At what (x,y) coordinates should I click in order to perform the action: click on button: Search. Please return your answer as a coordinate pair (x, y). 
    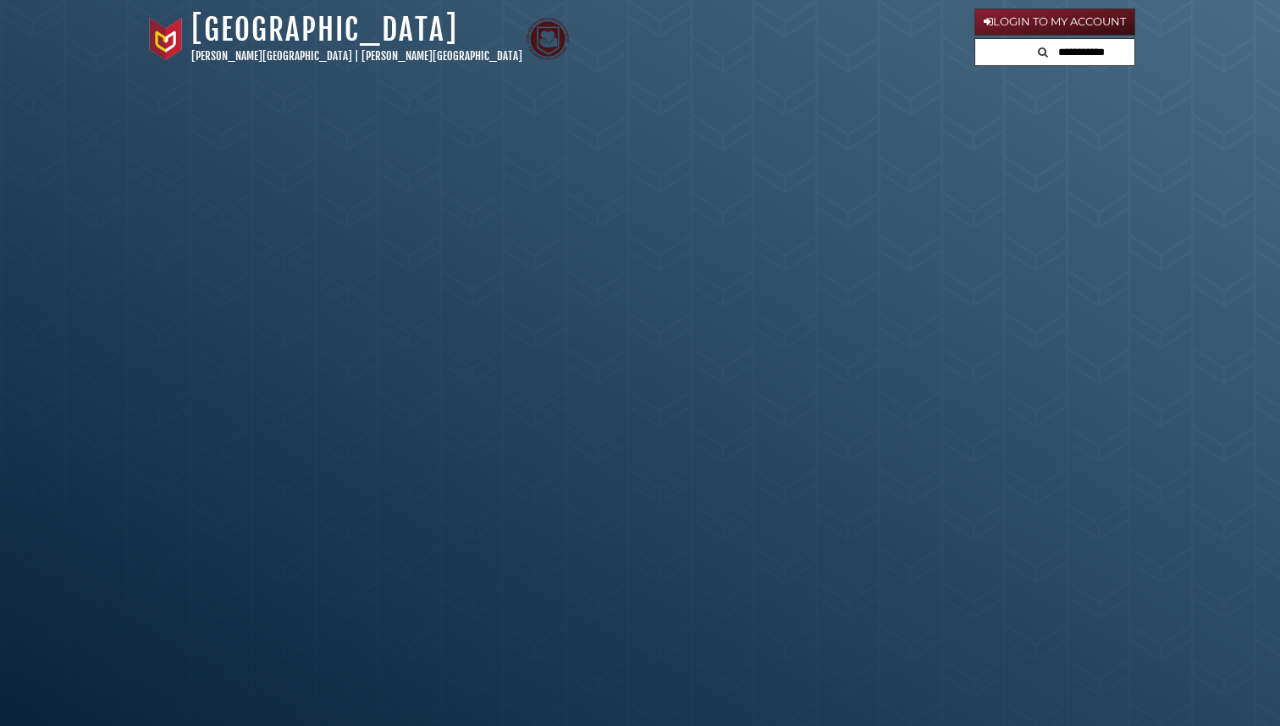
    Looking at the image, I should click on (1043, 50).